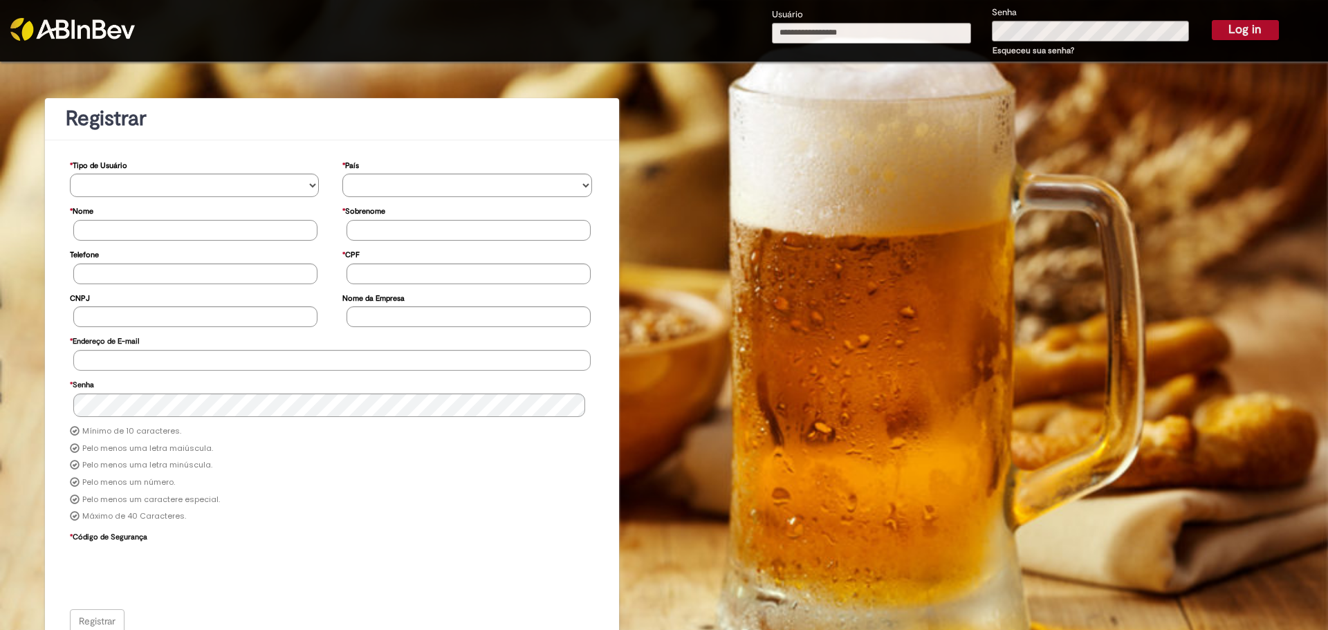 The height and width of the screenshot is (630, 1328). What do you see at coordinates (332, 118) in the screenshot?
I see `h1: Registrar` at bounding box center [332, 118].